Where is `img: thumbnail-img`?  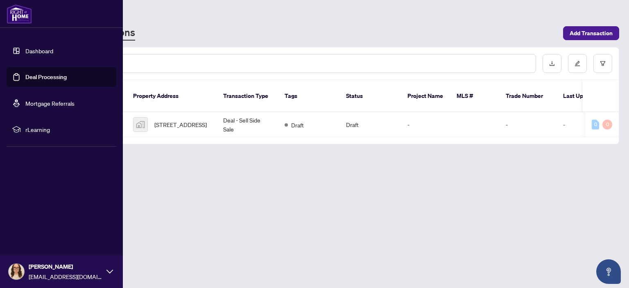 img: thumbnail-img is located at coordinates (140, 125).